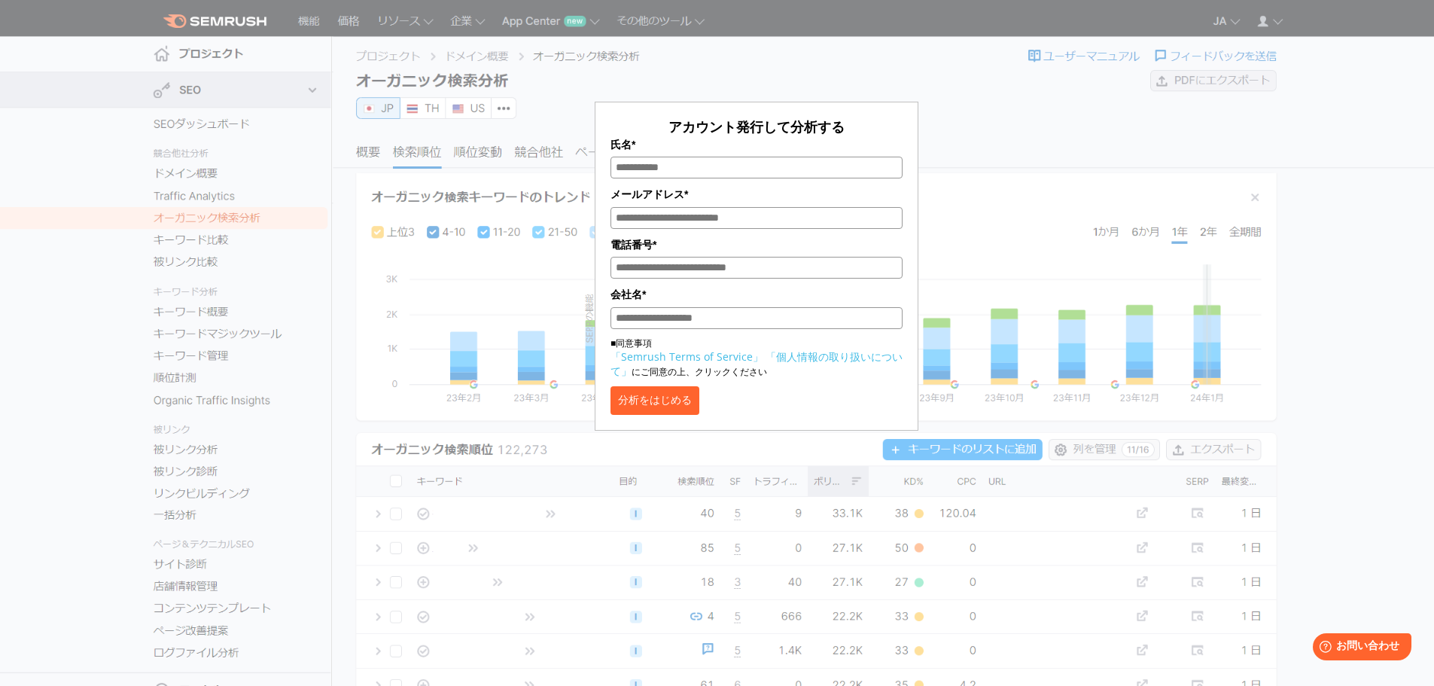 This screenshot has height=686, width=1434. What do you see at coordinates (756, 245) in the screenshot?
I see `label: 電話番号*` at bounding box center [756, 245].